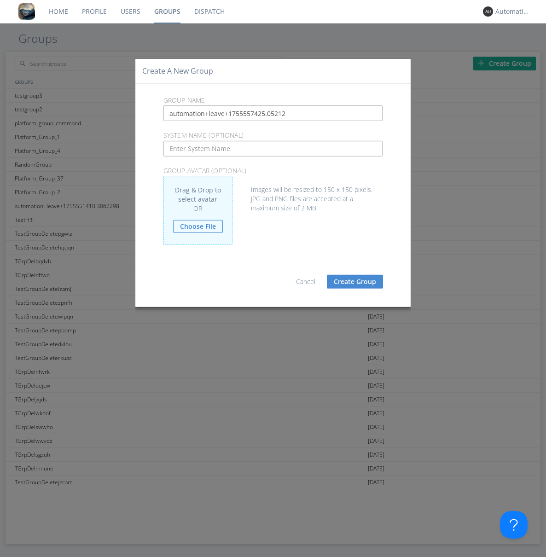  What do you see at coordinates (355, 282) in the screenshot?
I see `button: Create Group` at bounding box center [355, 282].